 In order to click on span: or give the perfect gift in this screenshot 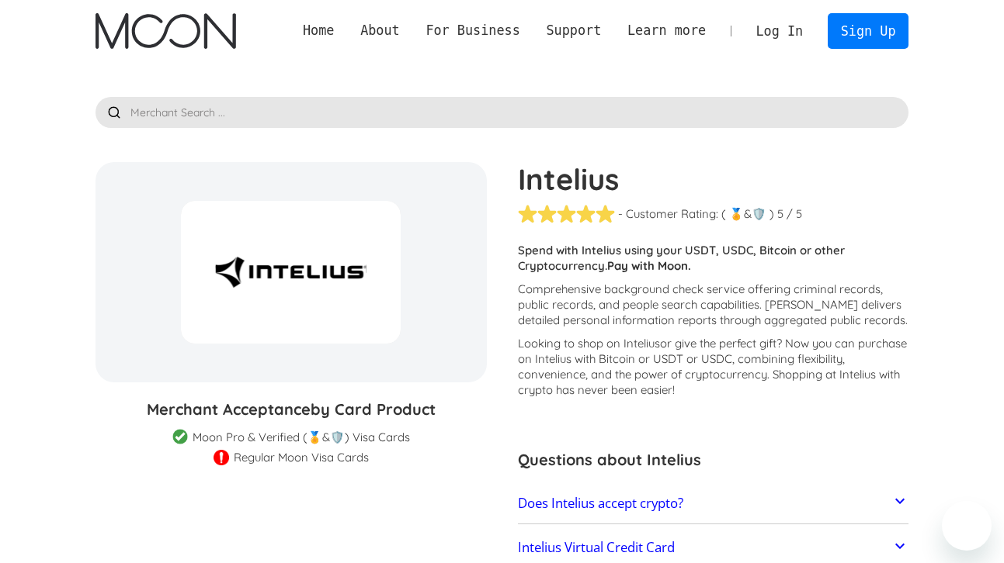, I will do `click(718, 343)`.